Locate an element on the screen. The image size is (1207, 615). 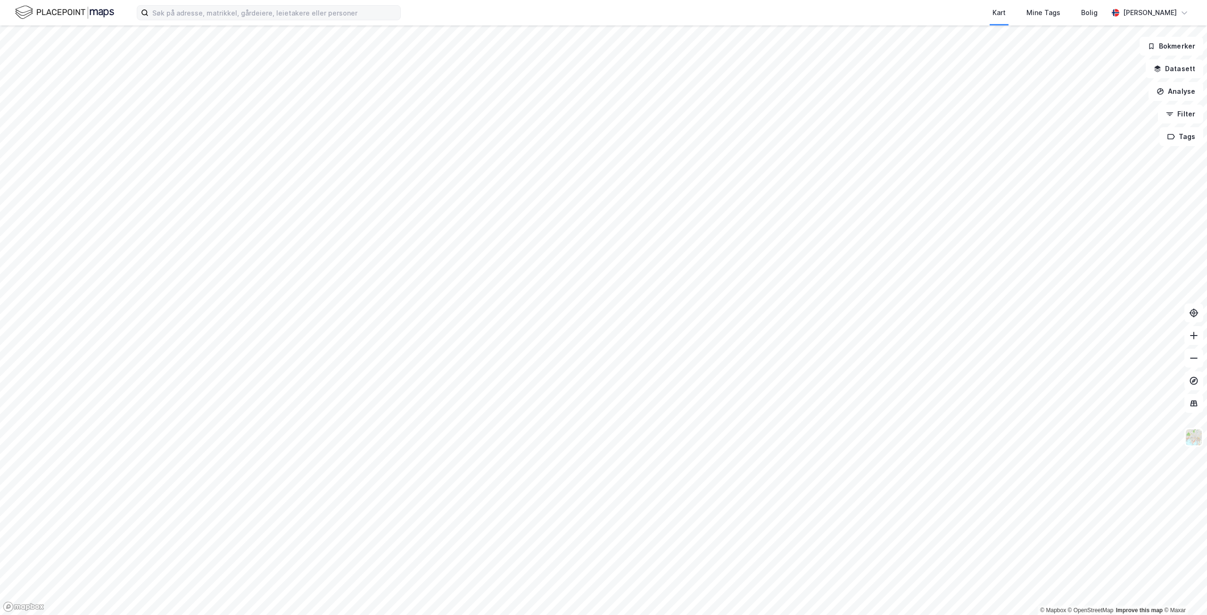
a: Mapbox is located at coordinates (1053, 611).